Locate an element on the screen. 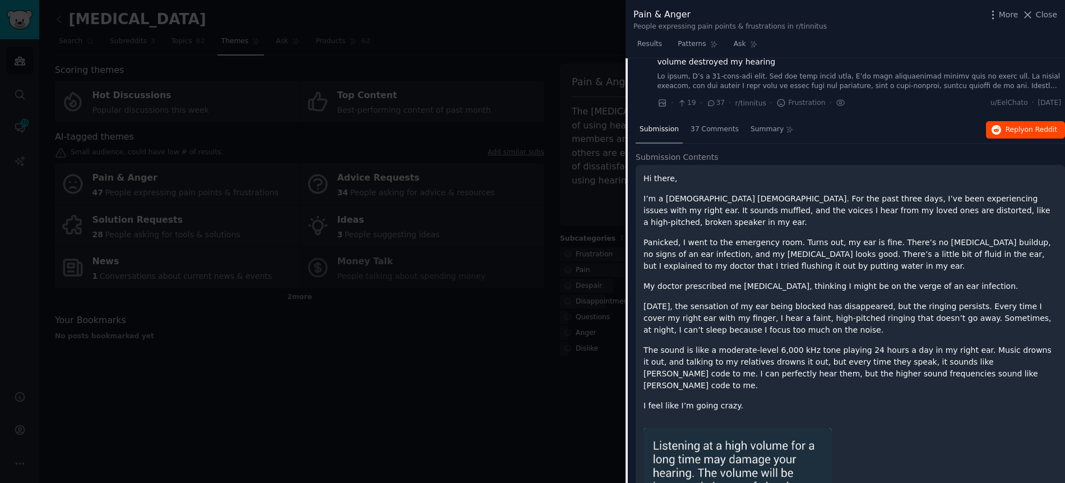 The height and width of the screenshot is (483, 1065). span: Summary is located at coordinates (767, 130).